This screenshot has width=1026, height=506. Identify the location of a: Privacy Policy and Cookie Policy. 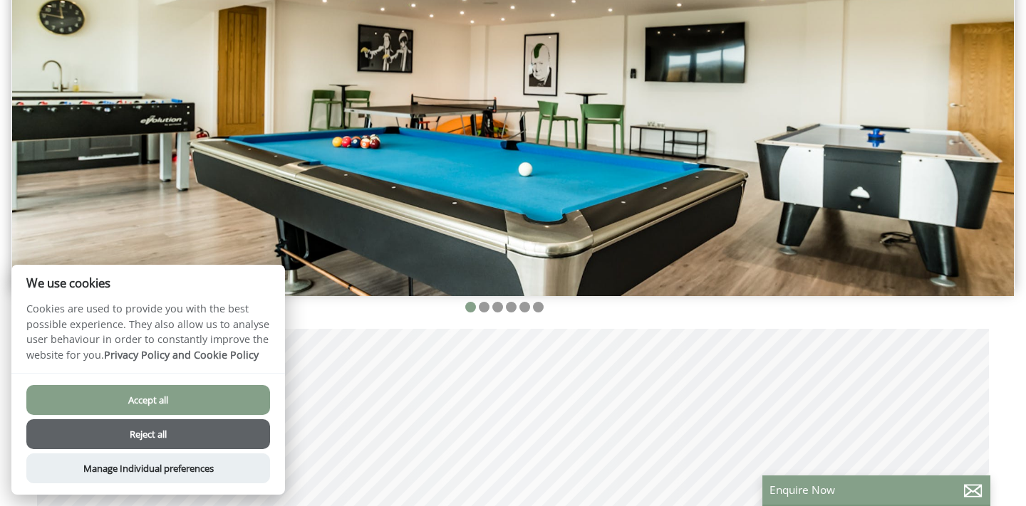
(181, 355).